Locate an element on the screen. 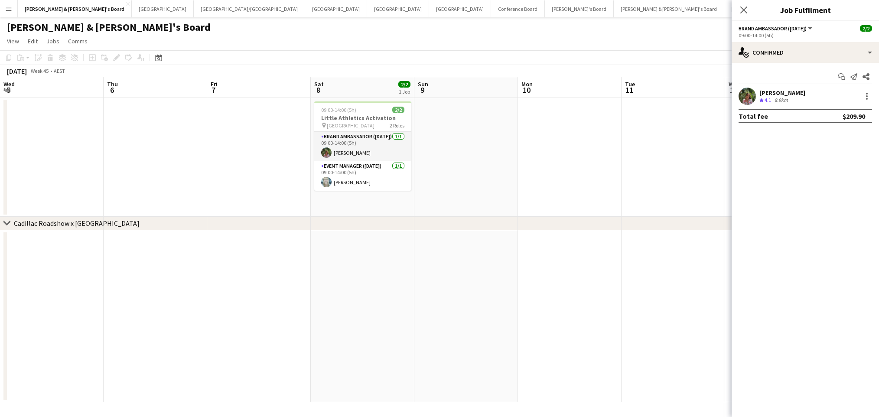 The width and height of the screenshot is (879, 417). div: 09:00-14:00 (5h) is located at coordinates (805, 35).